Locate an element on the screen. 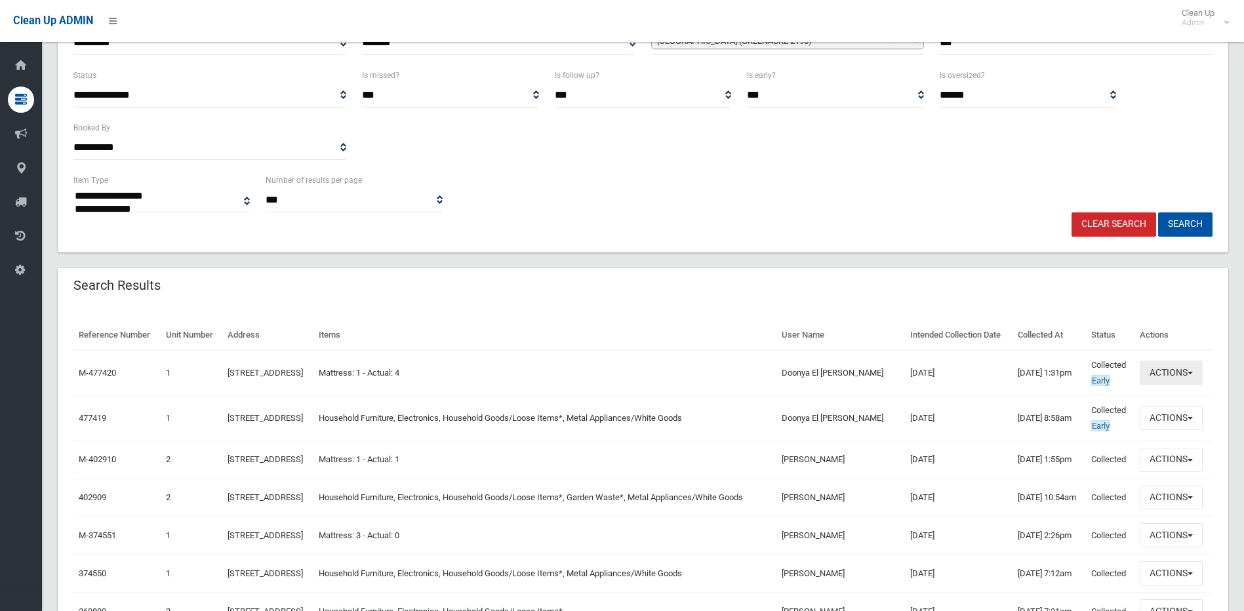 Image resolution: width=1244 pixels, height=611 pixels. label: Booked By is located at coordinates (92, 128).